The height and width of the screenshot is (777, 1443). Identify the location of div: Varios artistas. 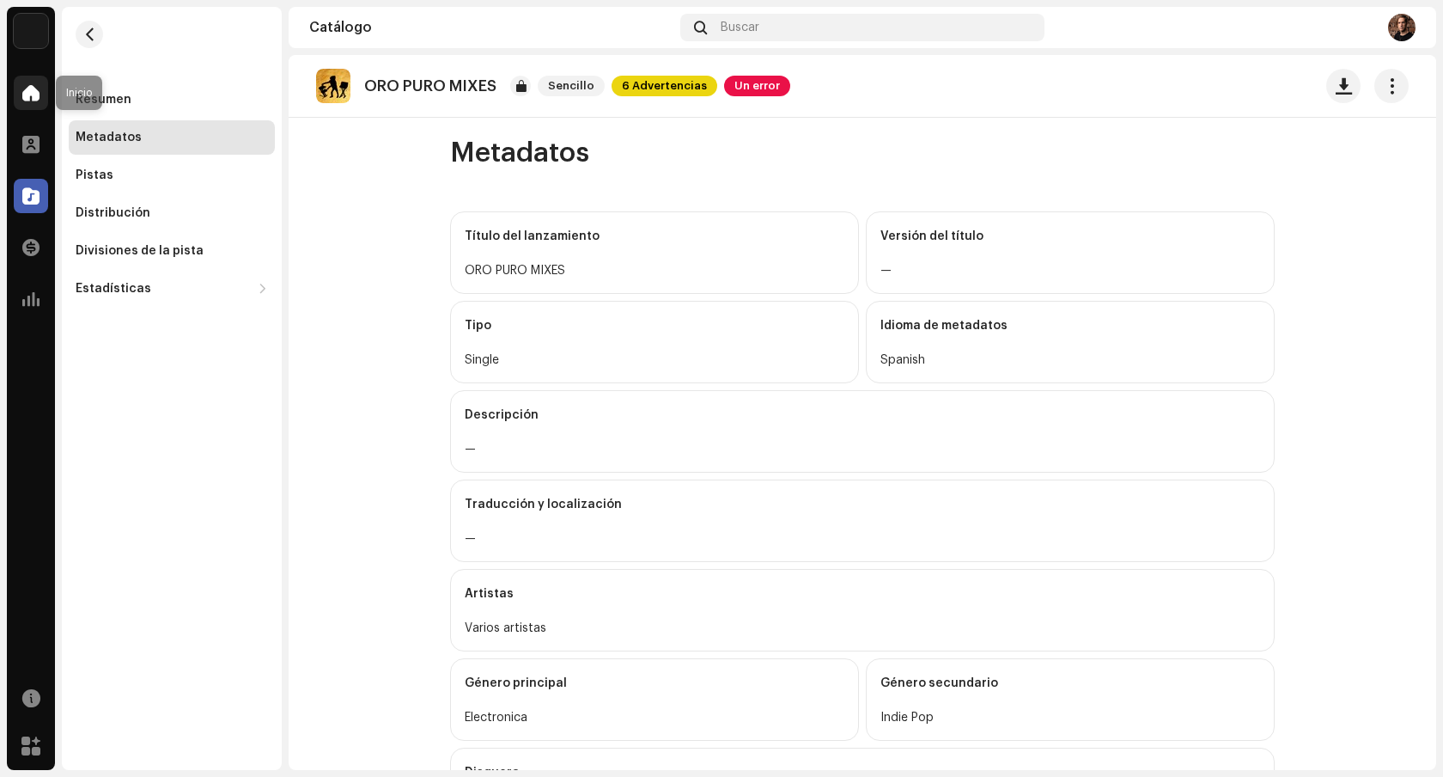
(863, 628).